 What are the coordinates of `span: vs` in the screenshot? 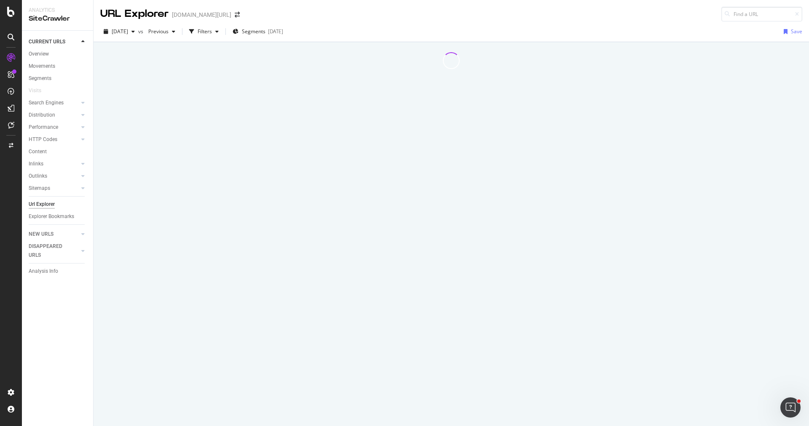 It's located at (142, 31).